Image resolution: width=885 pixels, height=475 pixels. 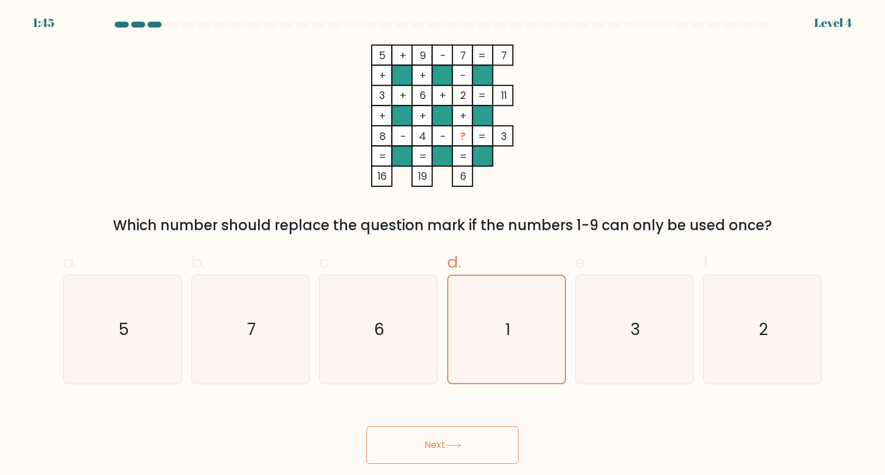 What do you see at coordinates (443, 225) in the screenshot?
I see `div: Which number should replace the question mark if the numbers 1-9 can only be used once?` at bounding box center [443, 225].